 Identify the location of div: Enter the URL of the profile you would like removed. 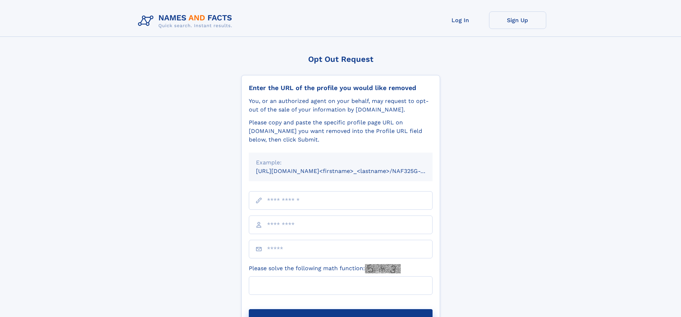
(341, 88).